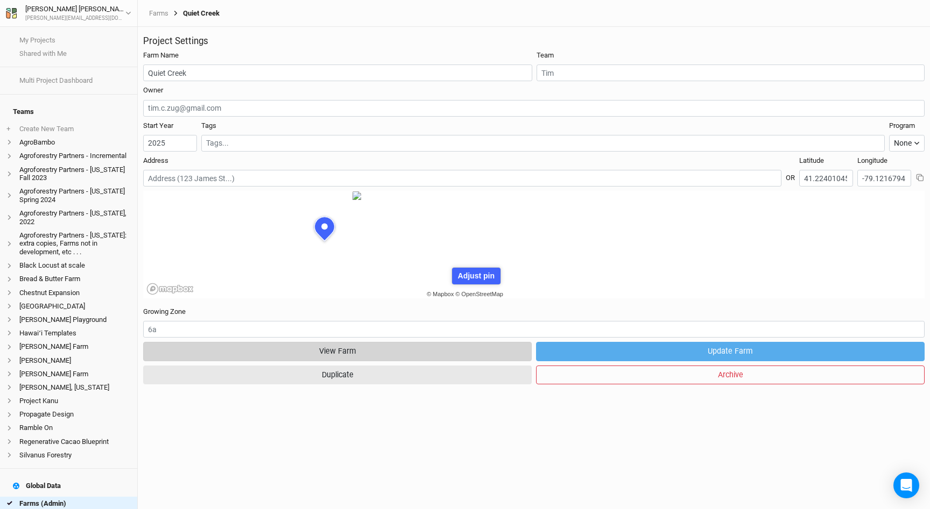 The width and height of the screenshot is (930, 509). I want to click on label: Longitude, so click(872, 161).